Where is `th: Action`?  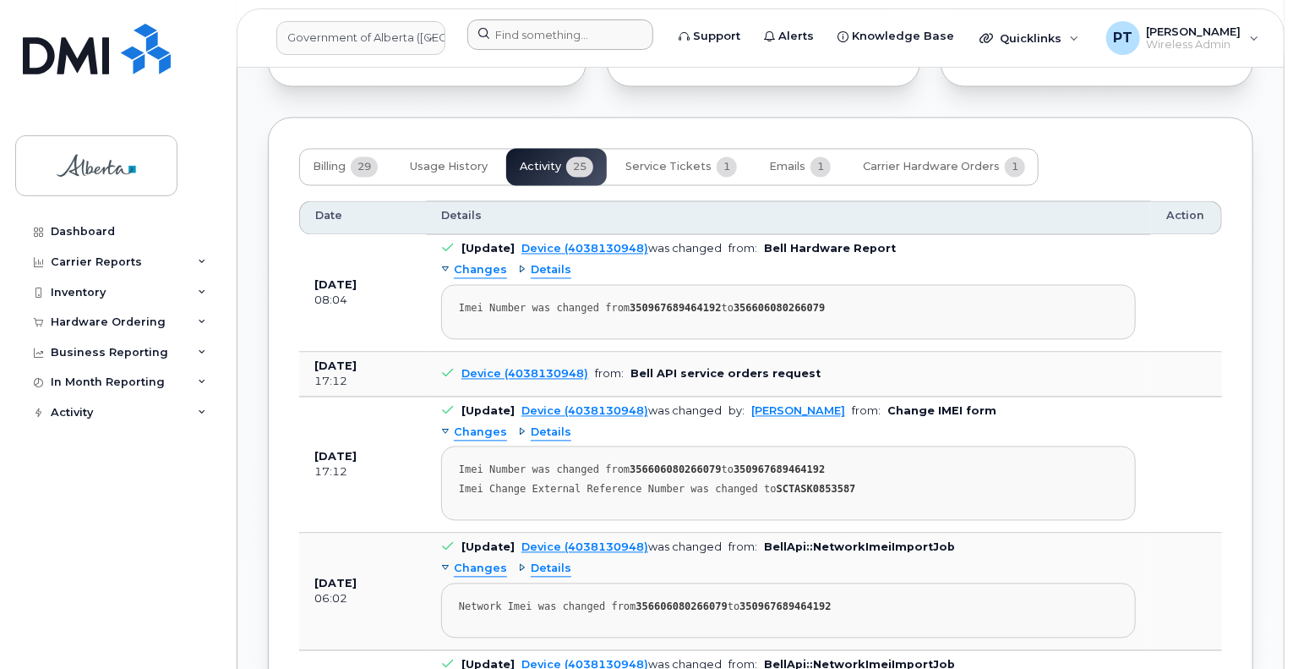 th: Action is located at coordinates (1187, 218).